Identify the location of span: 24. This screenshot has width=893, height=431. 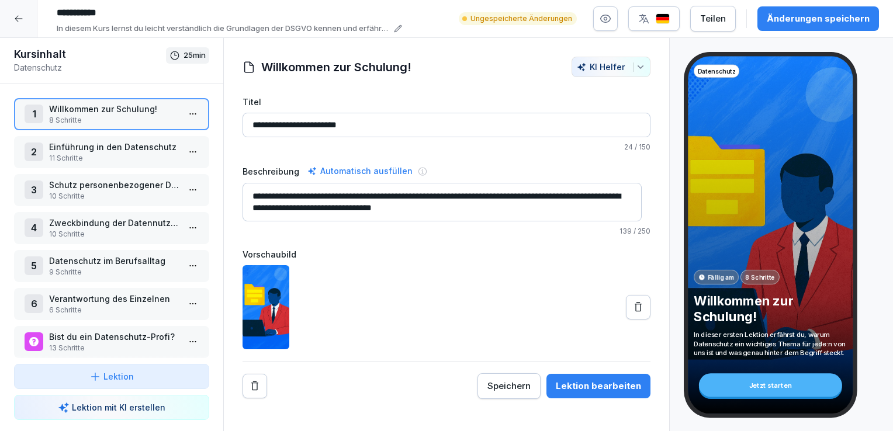
(628, 147).